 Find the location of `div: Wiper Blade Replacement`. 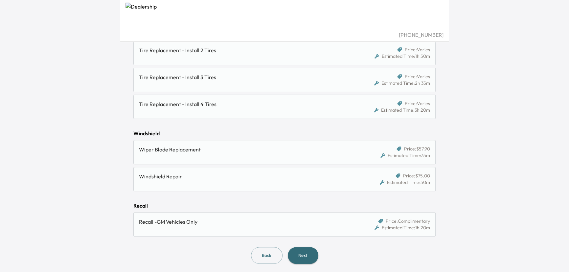

div: Wiper Blade Replacement is located at coordinates (246, 150).